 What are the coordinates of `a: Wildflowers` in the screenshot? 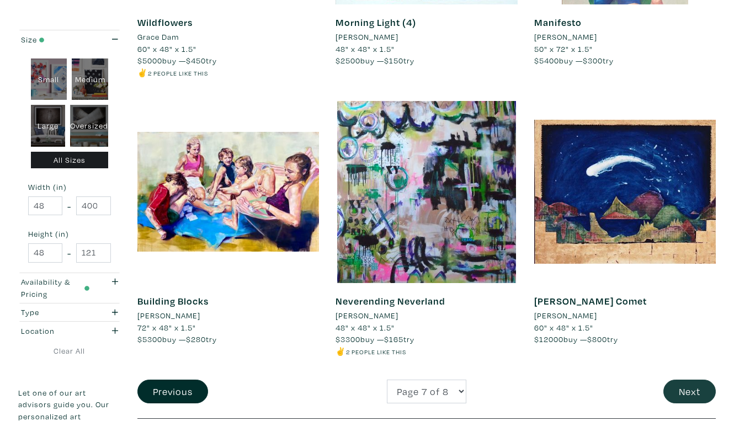 It's located at (165, 22).